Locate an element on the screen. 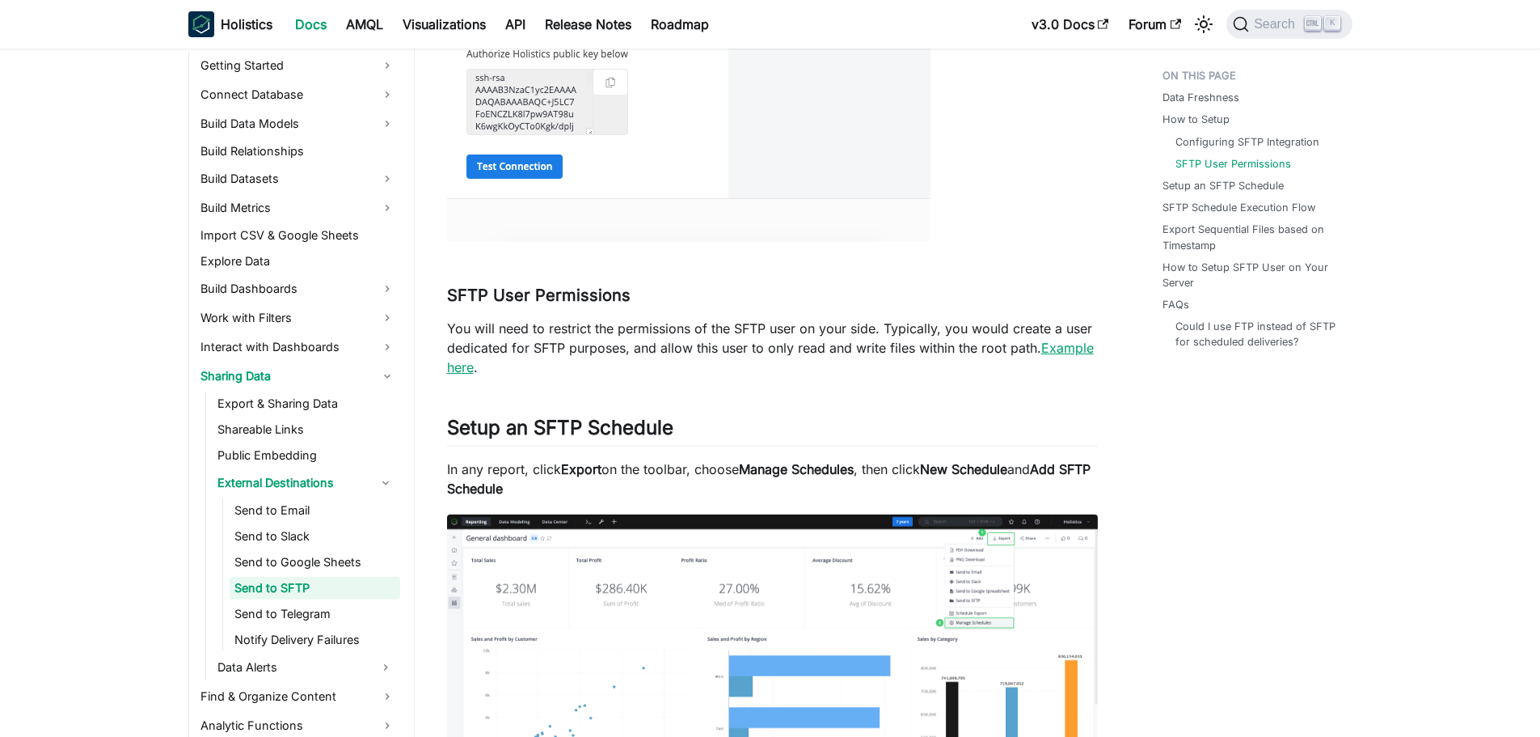 Image resolution: width=1540 pixels, height=737 pixels. a: Notify Delivery Failures is located at coordinates (315, 640).